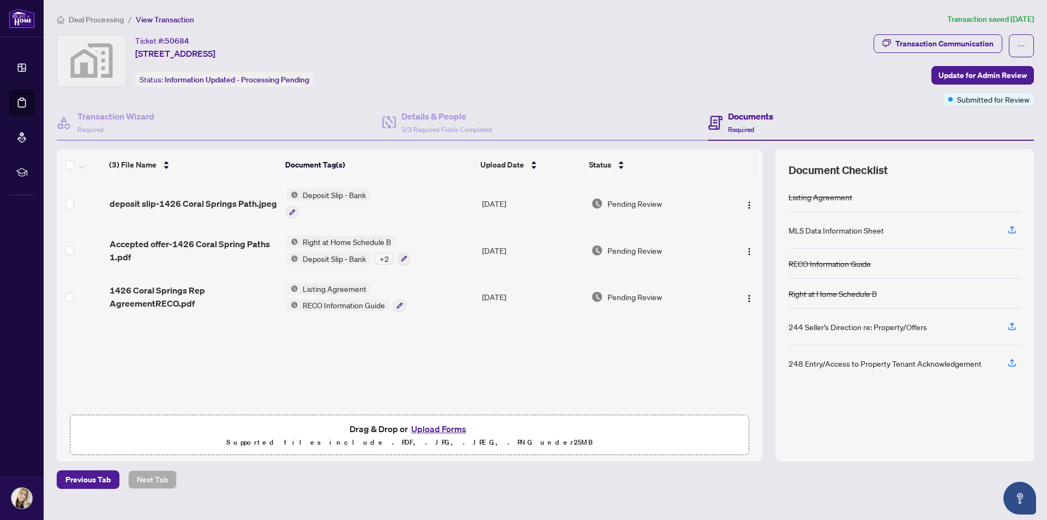  What do you see at coordinates (838, 170) in the screenshot?
I see `span: Document Checklist` at bounding box center [838, 170].